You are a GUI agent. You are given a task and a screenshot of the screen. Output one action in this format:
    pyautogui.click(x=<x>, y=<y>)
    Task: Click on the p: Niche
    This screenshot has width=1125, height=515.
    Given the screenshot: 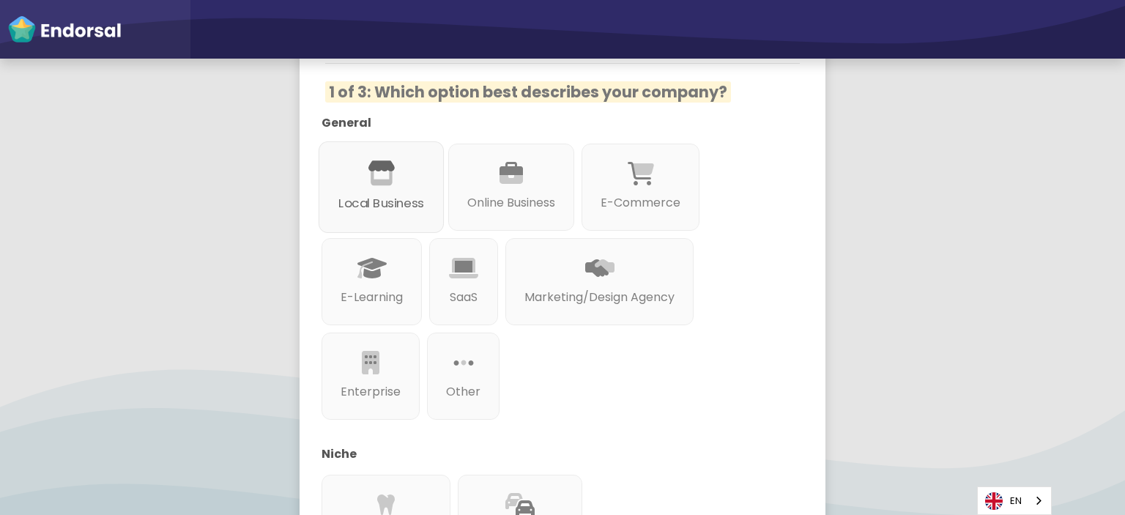 What is the action you would take?
    pyautogui.click(x=552, y=454)
    